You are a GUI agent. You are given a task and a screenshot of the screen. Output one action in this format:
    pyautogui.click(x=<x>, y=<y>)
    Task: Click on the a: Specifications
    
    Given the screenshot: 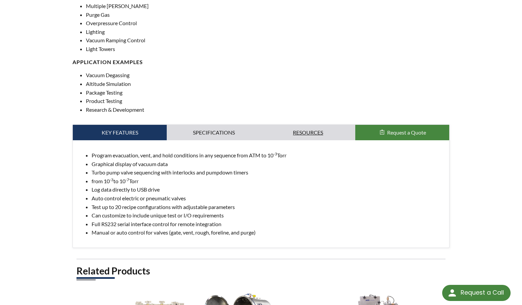 What is the action you would take?
    pyautogui.click(x=214, y=132)
    